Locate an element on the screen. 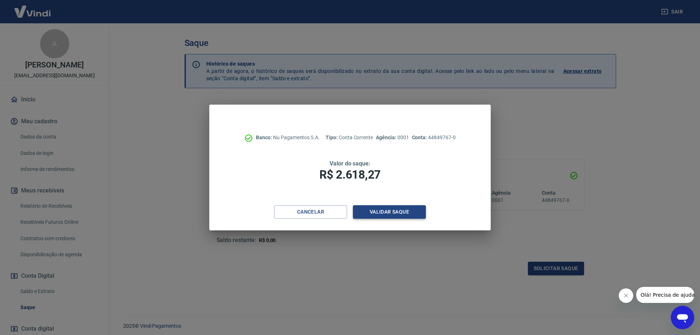 The height and width of the screenshot is (335, 700). span: R$ 2.618,27 is located at coordinates (350, 175).